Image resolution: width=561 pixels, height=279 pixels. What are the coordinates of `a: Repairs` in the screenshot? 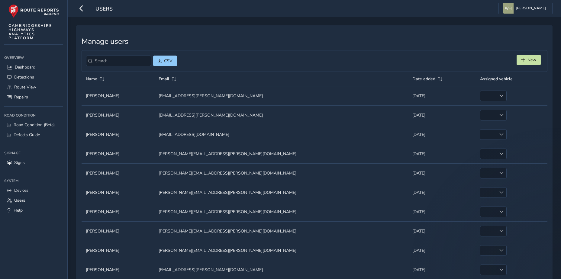 It's located at (34, 97).